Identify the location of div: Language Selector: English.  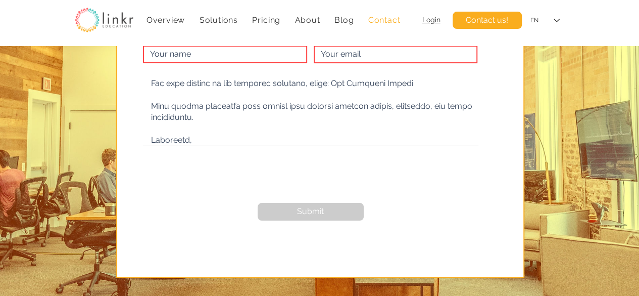
(545, 20).